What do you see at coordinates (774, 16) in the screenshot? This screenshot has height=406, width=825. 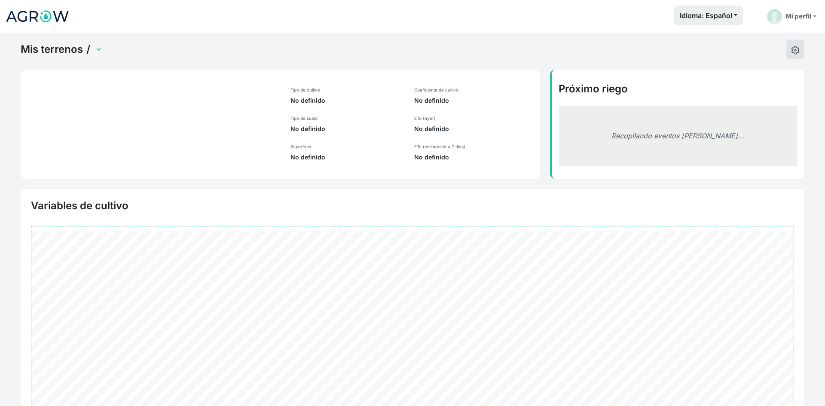 I see `img: User` at bounding box center [774, 16].